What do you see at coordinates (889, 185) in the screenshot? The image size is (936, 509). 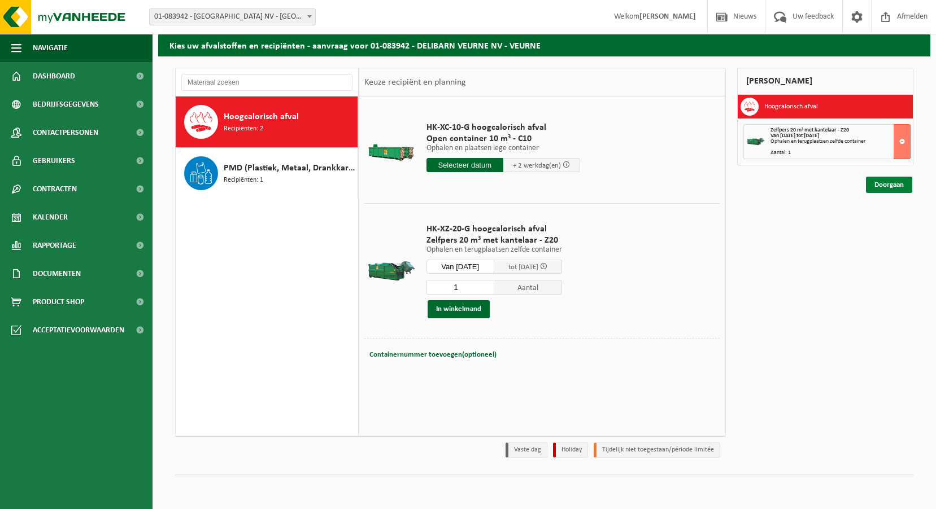 I see `a: Doorgaan` at bounding box center [889, 185].